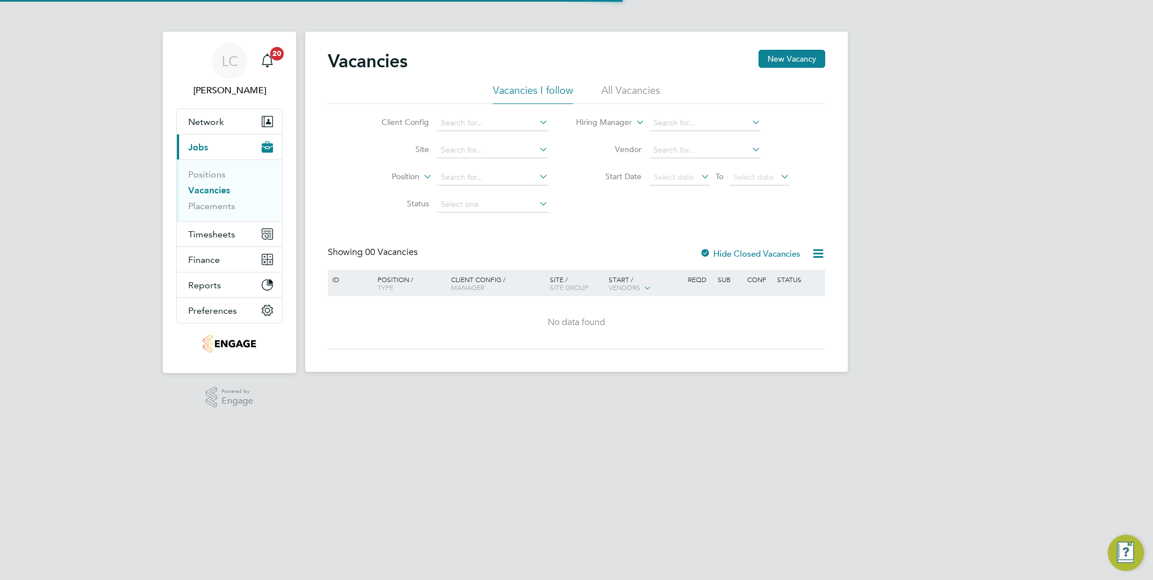 The width and height of the screenshot is (1153, 580). I want to click on label: Client Config, so click(396, 122).